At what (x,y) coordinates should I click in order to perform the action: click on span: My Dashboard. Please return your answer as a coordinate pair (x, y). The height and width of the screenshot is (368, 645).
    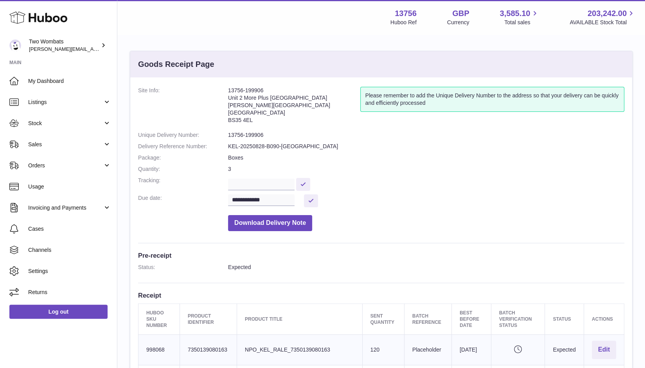
    Looking at the image, I should click on (70, 81).